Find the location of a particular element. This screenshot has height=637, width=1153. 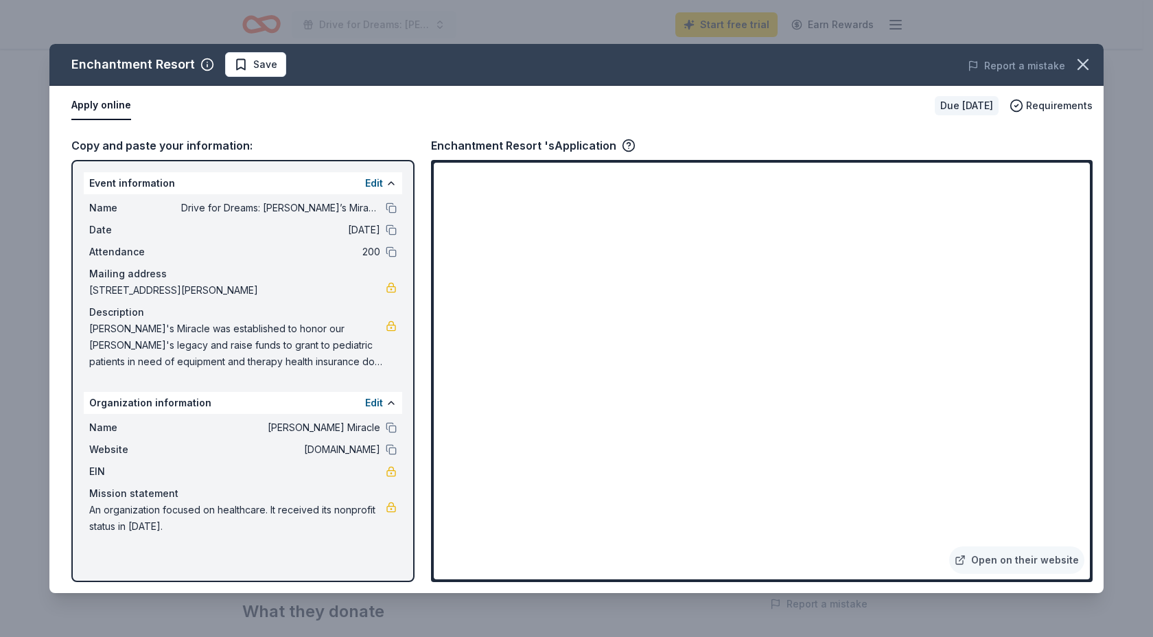

span: Save is located at coordinates (265, 64).